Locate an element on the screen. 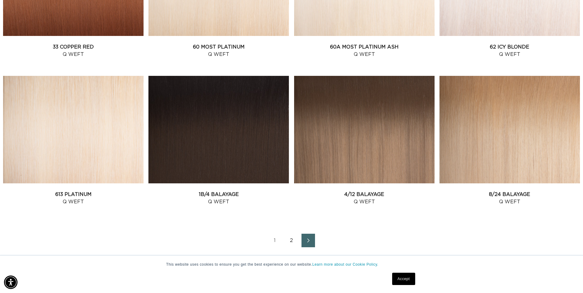 The height and width of the screenshot is (293, 583). a: 60A Most Platinum Ash Q Weft is located at coordinates (364, 51).